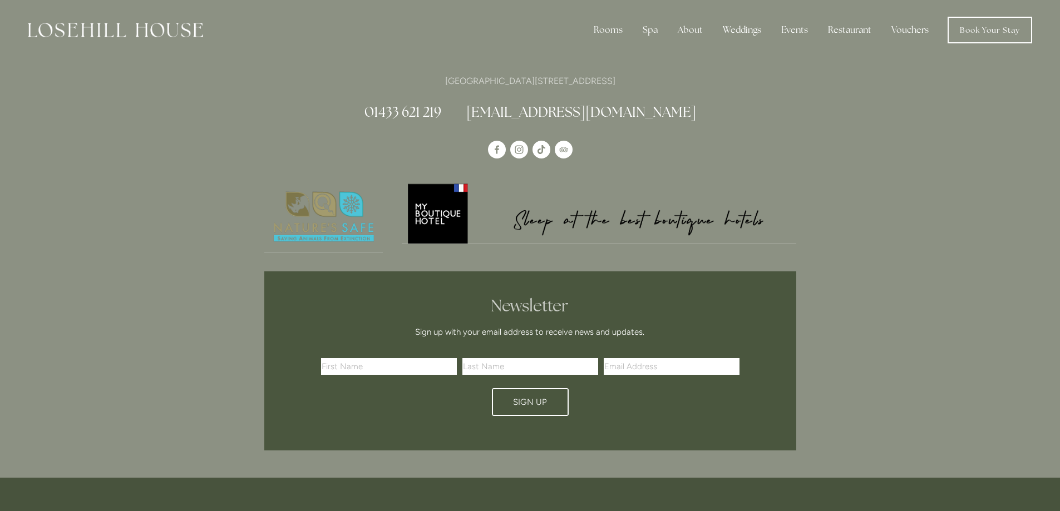 The height and width of the screenshot is (511, 1060). I want to click on a: TikTok, so click(541, 150).